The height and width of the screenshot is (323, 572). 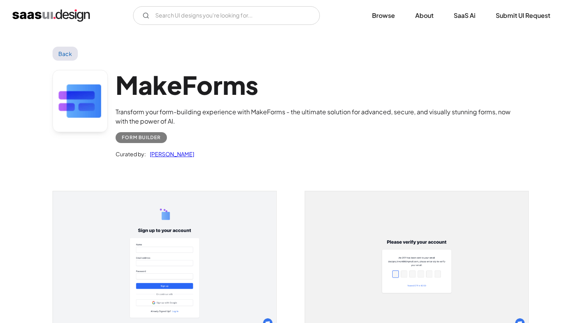 I want to click on div: Curated by:, so click(x=131, y=154).